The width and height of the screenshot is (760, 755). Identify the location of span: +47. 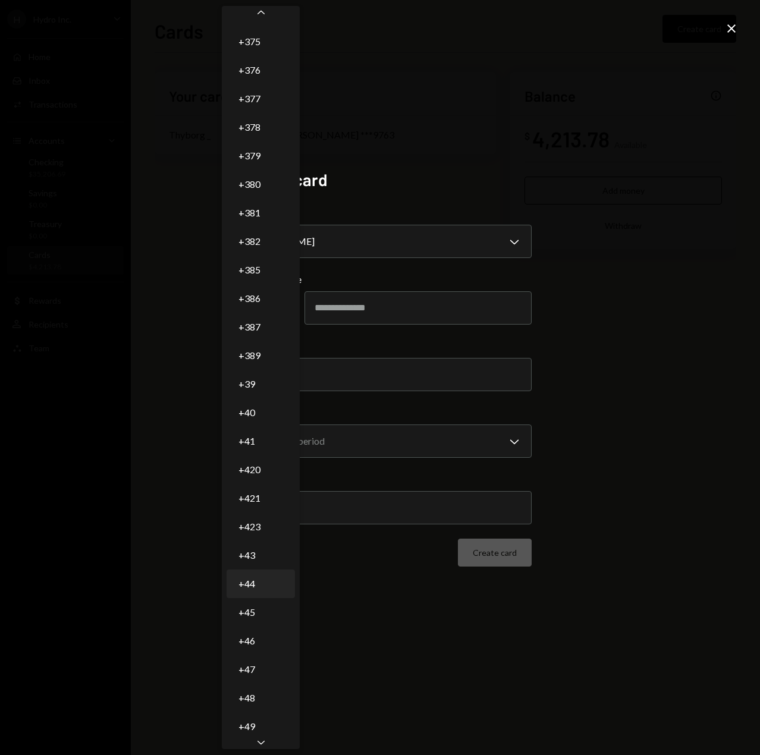
(247, 669).